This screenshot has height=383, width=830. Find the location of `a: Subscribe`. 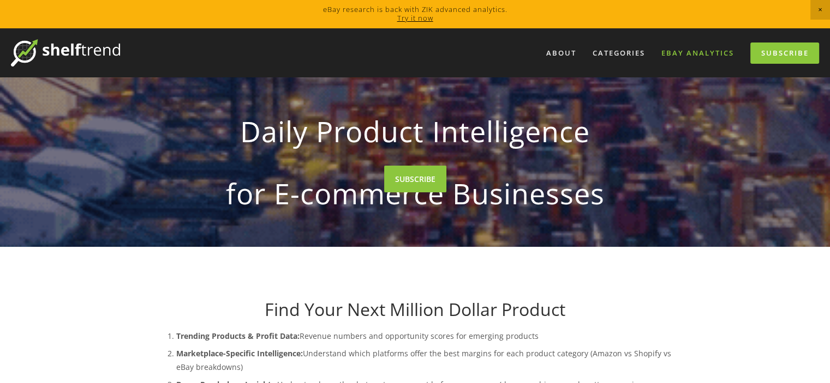

a: Subscribe is located at coordinates (784, 53).